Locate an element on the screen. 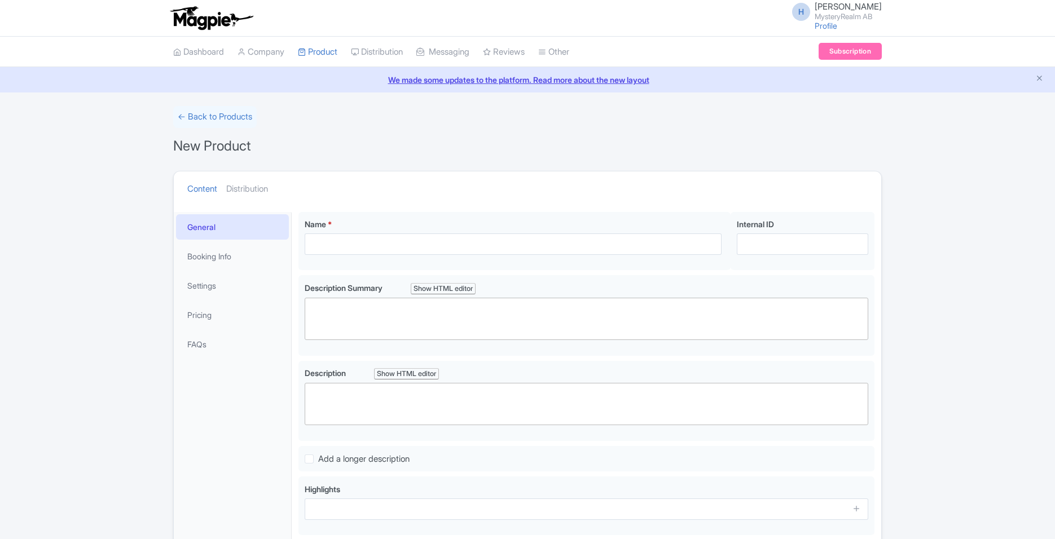 The width and height of the screenshot is (1055, 539). a: Company is located at coordinates (261, 52).